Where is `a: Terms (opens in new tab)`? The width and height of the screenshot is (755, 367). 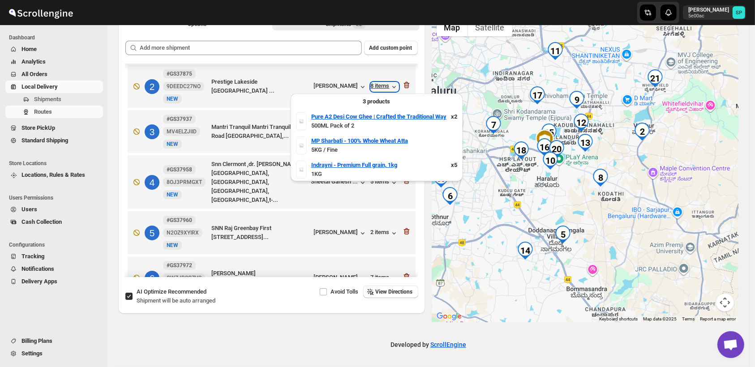
a: Terms (opens in new tab) is located at coordinates (689, 319).